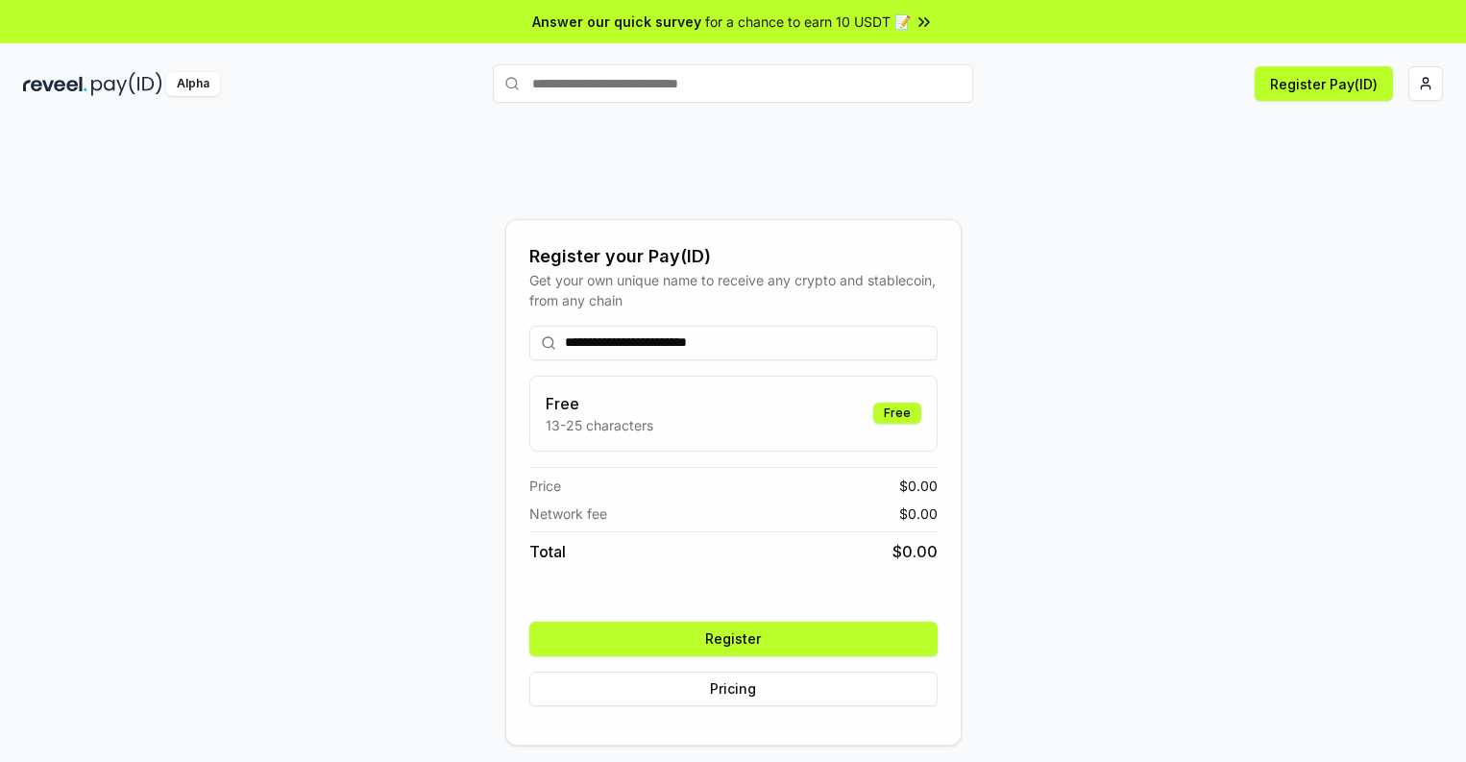 The image size is (1466, 762). I want to click on h3: Free, so click(600, 404).